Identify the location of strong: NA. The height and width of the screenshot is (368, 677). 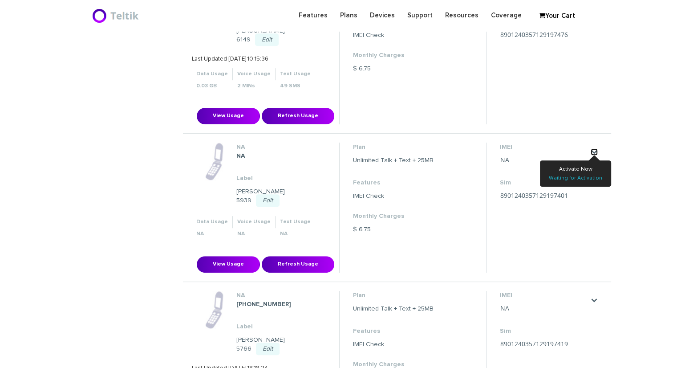
(241, 156).